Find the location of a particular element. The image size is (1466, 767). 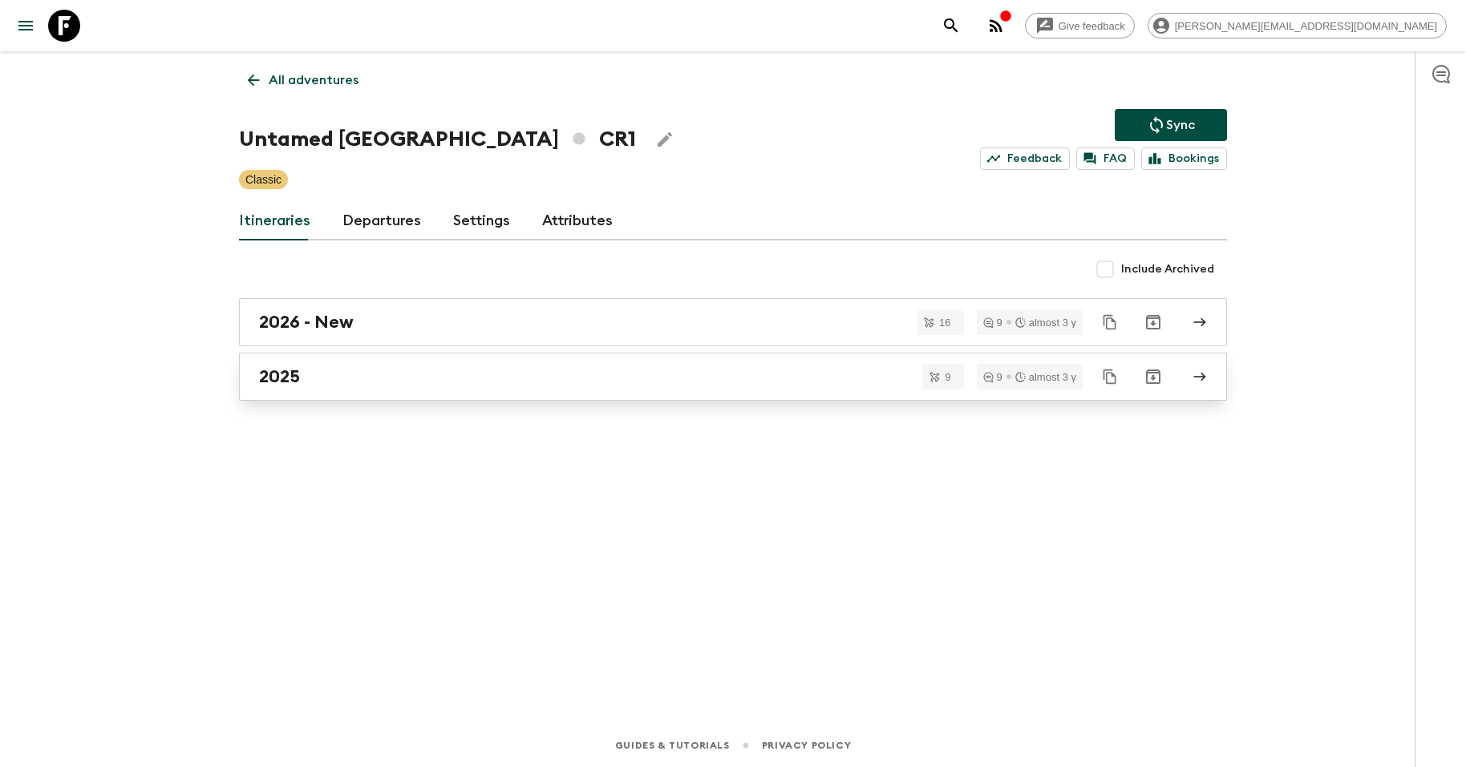

span: Include Archived is located at coordinates (1167, 269).